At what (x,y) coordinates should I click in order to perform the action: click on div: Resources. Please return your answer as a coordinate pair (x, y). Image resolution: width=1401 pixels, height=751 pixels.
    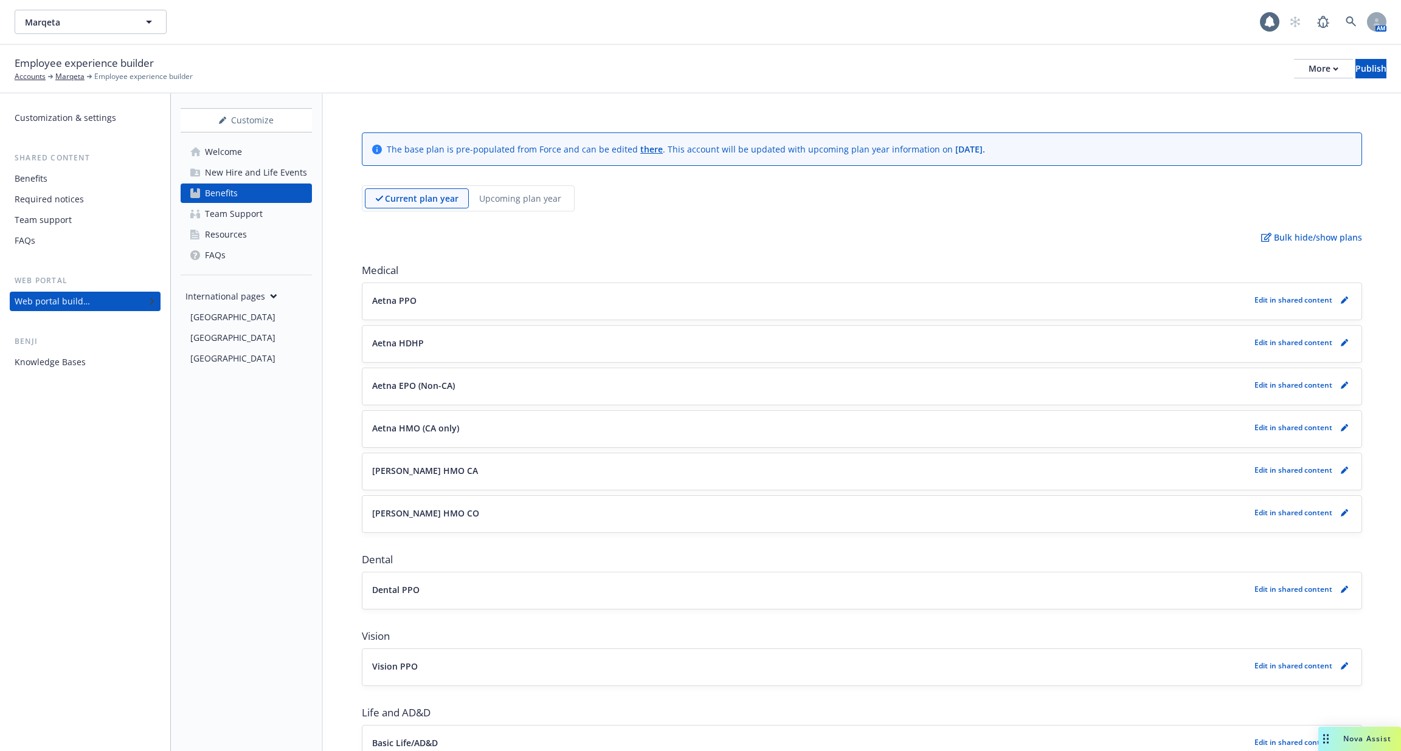
    Looking at the image, I should click on (226, 235).